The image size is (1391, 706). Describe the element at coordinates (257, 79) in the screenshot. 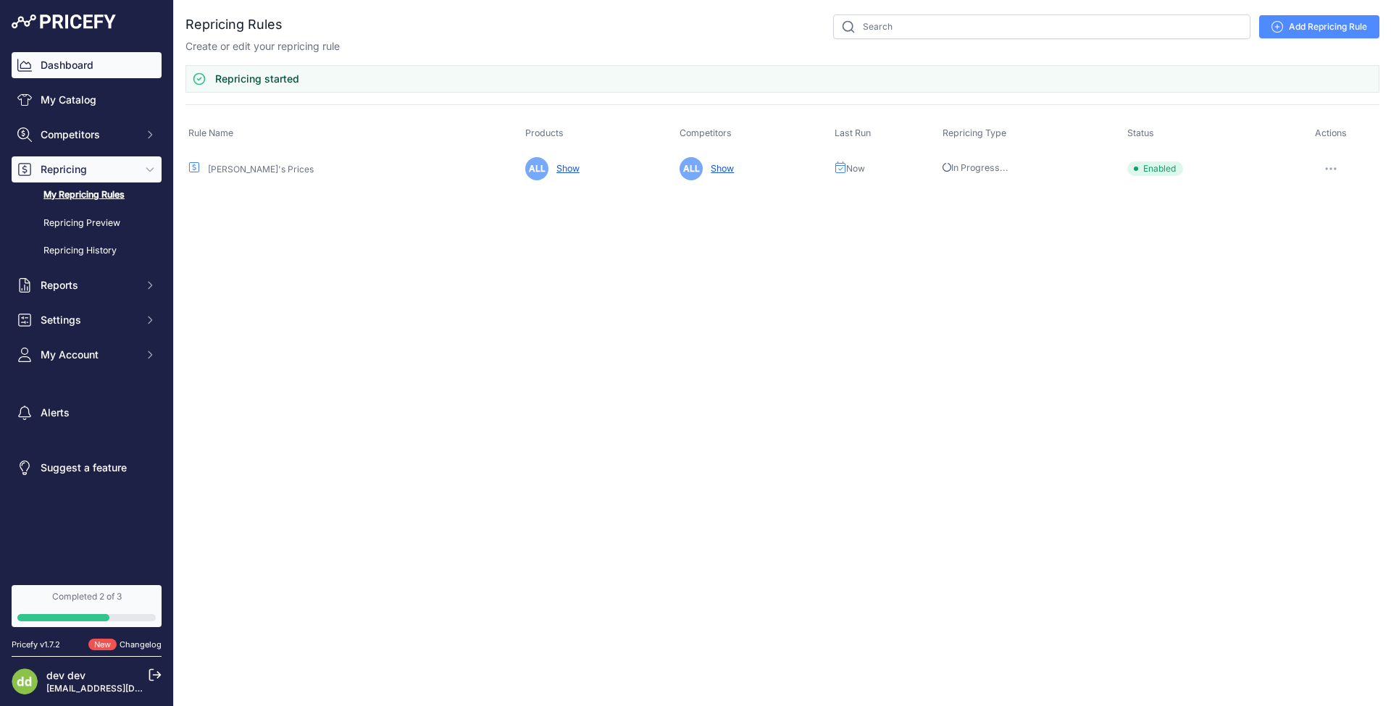

I see `h3: Repricing started` at that location.